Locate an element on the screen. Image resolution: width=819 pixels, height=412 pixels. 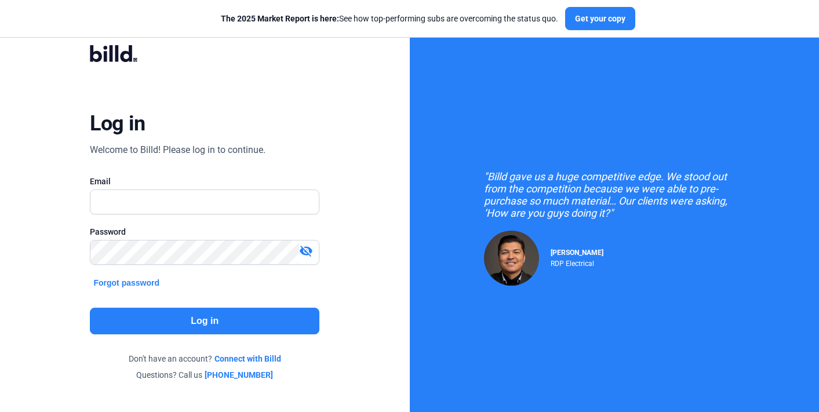
mat-icon: visibility_off is located at coordinates (306, 251).